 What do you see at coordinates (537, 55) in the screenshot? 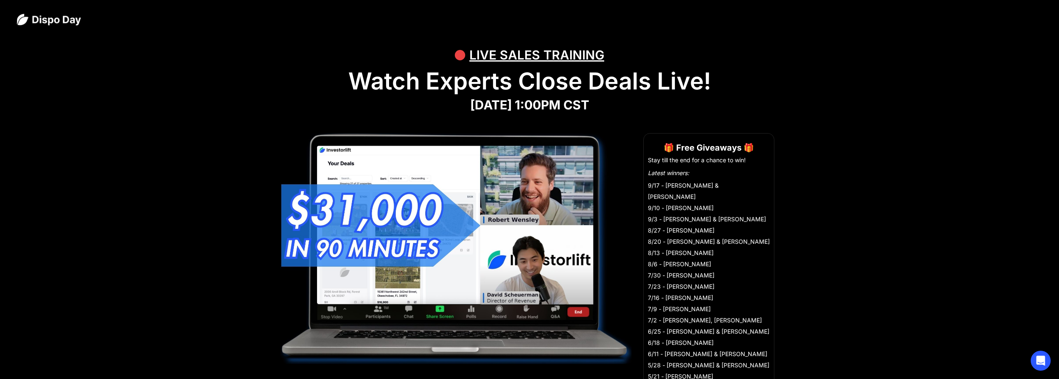
I see `div: LIVE SALES TRAINING` at bounding box center [537, 55].